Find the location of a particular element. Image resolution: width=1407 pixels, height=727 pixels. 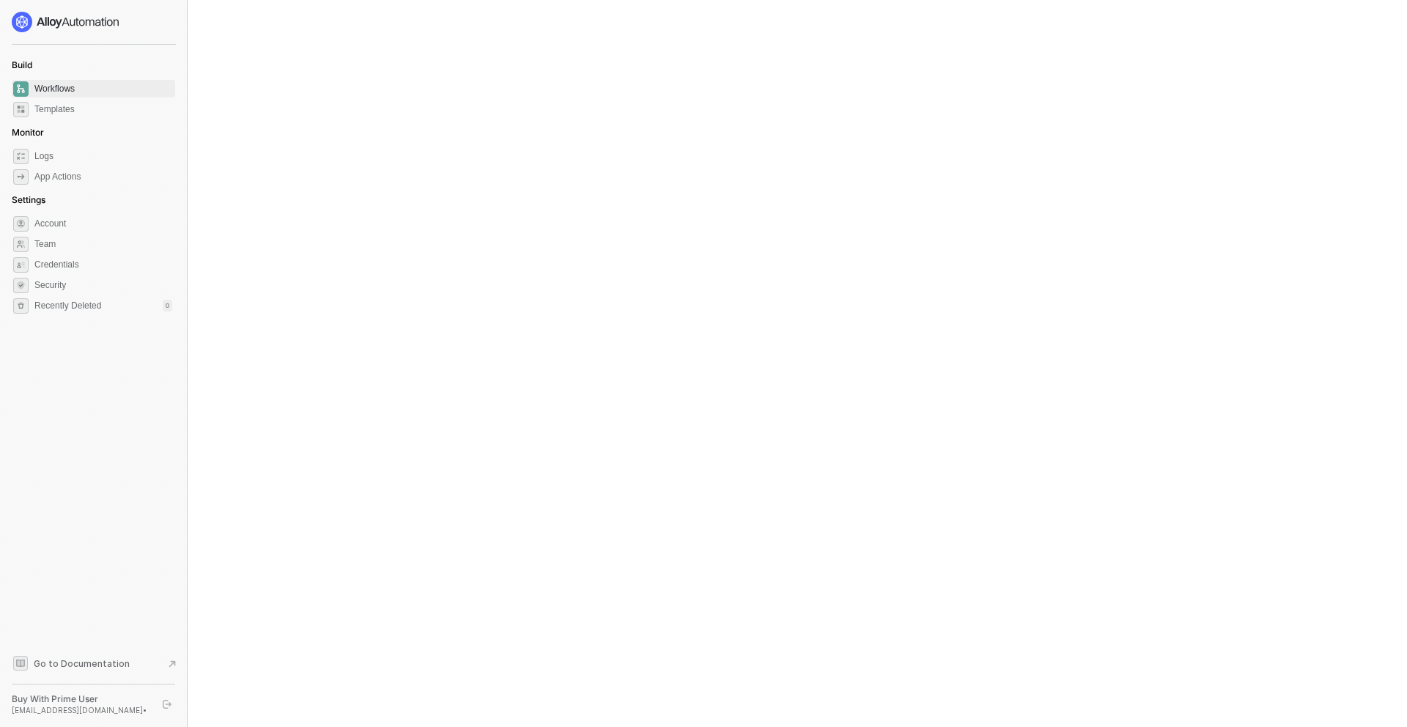

div: 0 is located at coordinates (167, 306).